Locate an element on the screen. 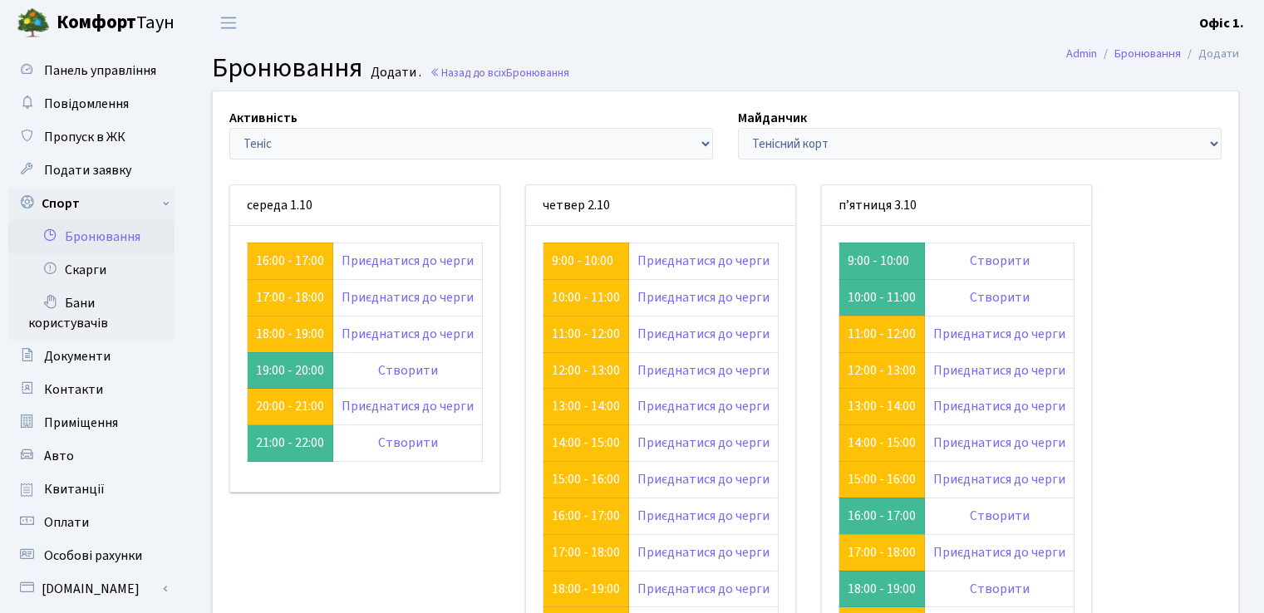  a: Документи is located at coordinates (91, 357).